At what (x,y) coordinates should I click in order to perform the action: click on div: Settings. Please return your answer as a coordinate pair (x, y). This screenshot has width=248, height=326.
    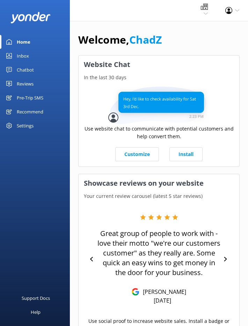
    Looking at the image, I should click on (25, 126).